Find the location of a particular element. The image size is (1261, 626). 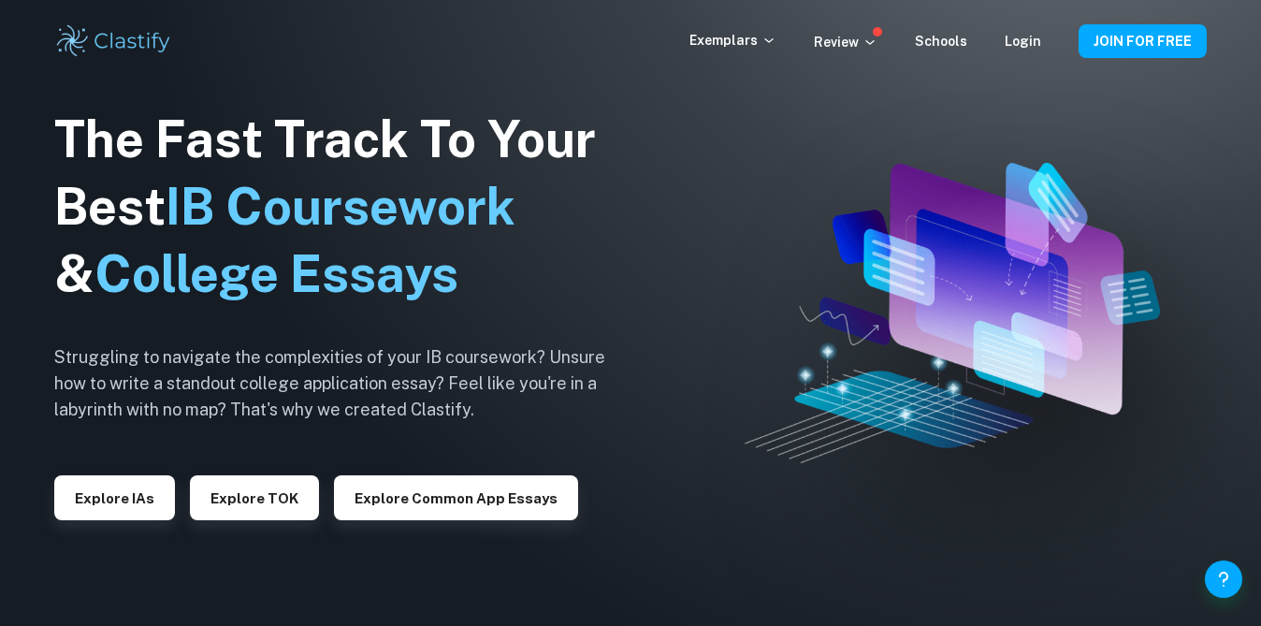

span: College Essays is located at coordinates (276, 273).